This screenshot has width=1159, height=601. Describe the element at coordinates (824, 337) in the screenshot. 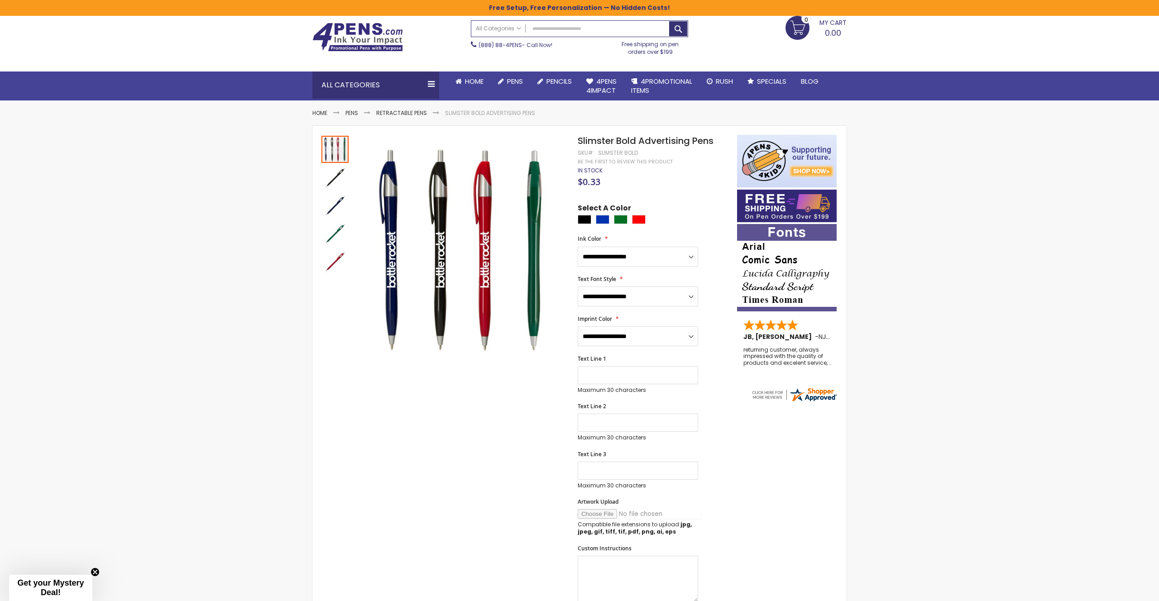

I see `span: NJ` at that location.